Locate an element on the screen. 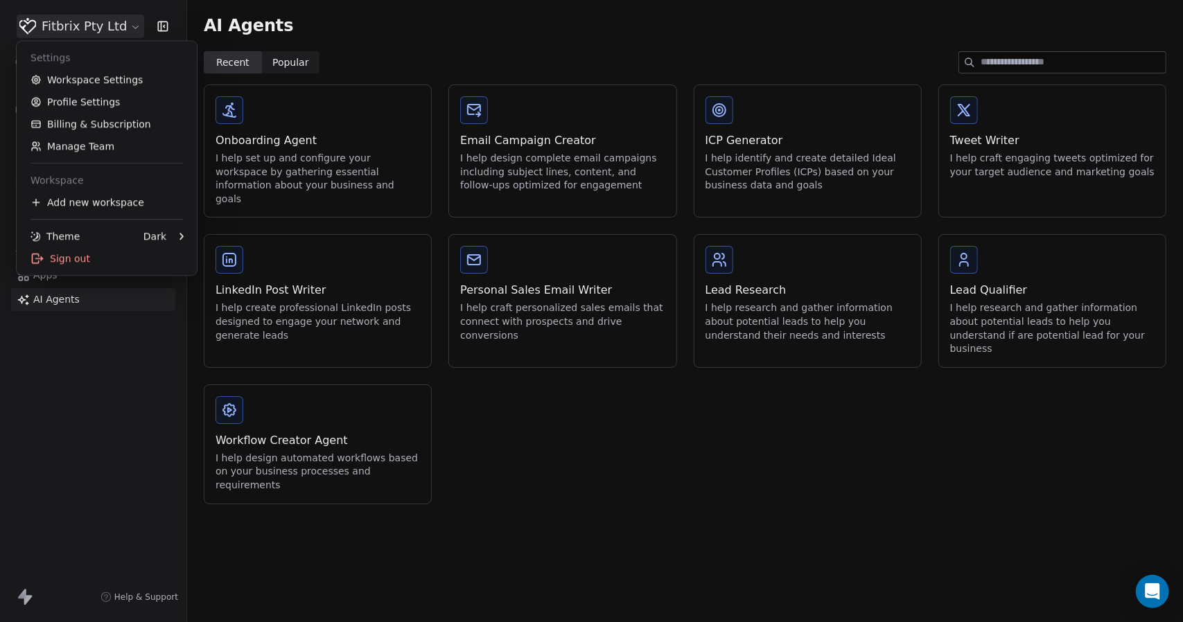 This screenshot has height=622, width=1183. div: Add new workspace is located at coordinates (107, 202).